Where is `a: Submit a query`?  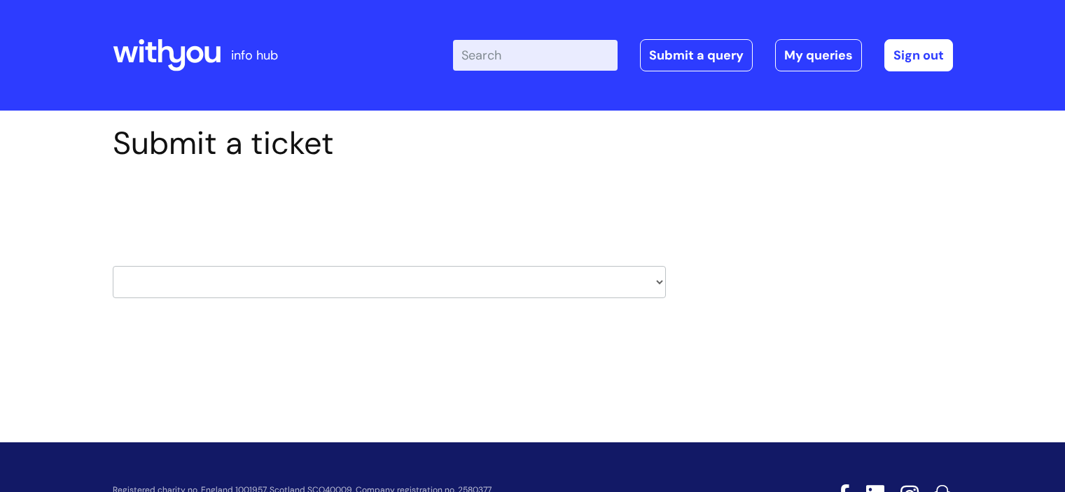
a: Submit a query is located at coordinates (696, 55).